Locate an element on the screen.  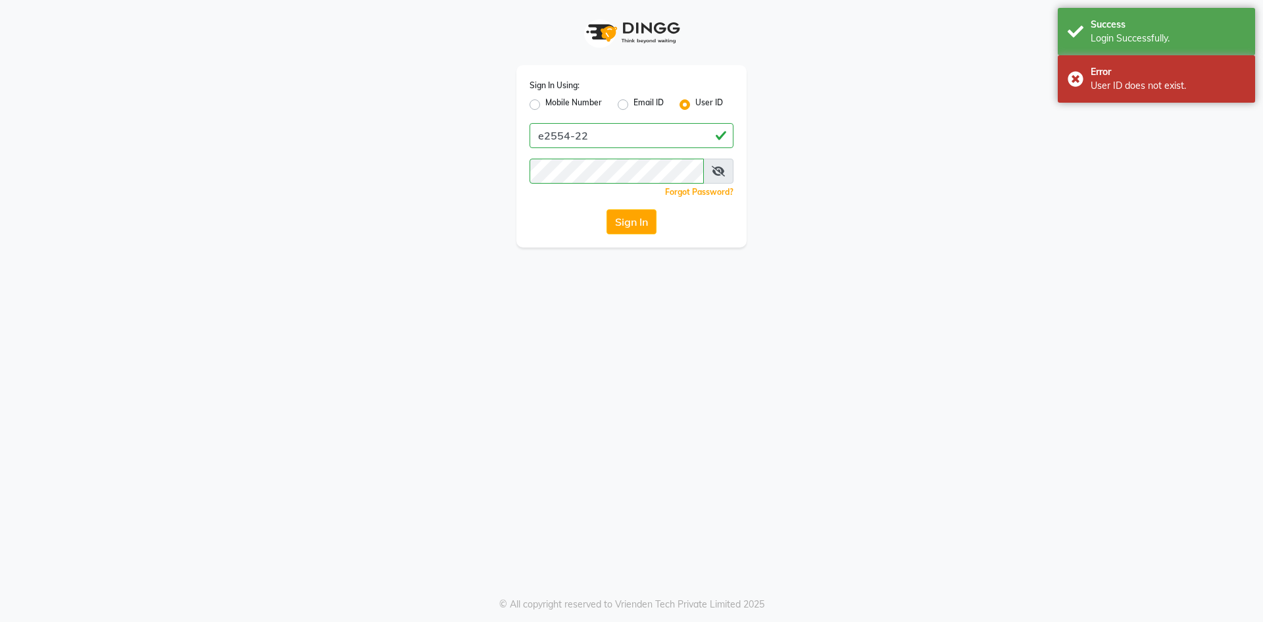
label: Email ID is located at coordinates (649, 105).